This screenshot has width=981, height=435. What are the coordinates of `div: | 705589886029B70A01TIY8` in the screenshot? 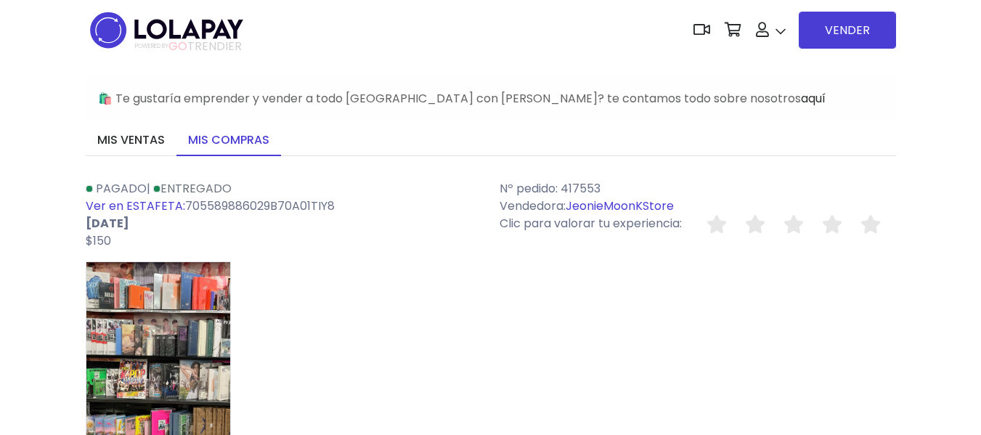 It's located at (284, 215).